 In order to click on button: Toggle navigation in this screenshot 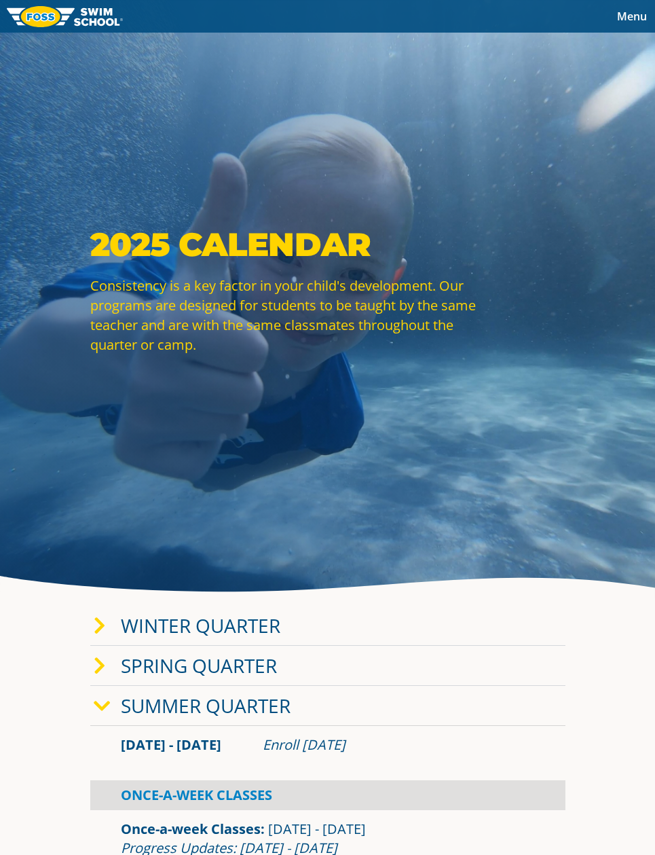, I will do `click(632, 16)`.